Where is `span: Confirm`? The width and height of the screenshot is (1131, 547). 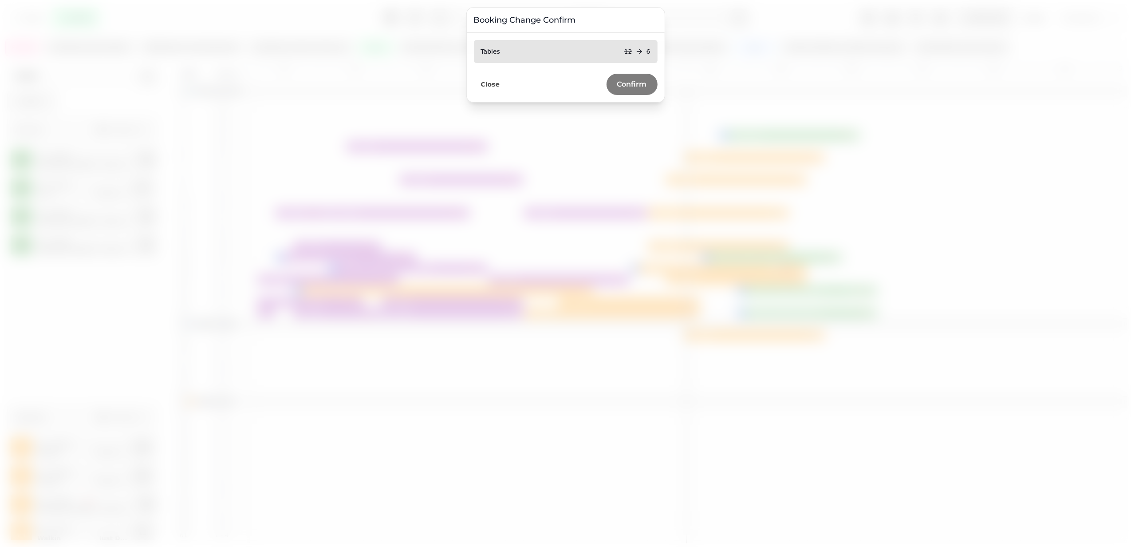 span: Confirm is located at coordinates (632, 84).